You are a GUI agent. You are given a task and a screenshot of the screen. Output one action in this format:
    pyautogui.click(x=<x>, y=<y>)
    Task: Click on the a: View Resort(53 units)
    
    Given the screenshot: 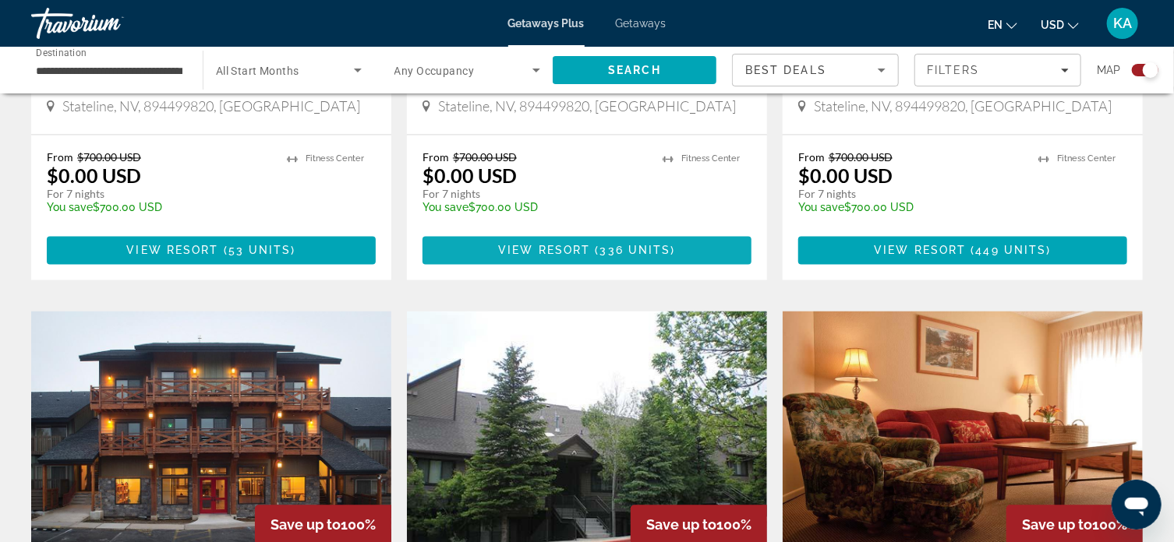 What is the action you would take?
    pyautogui.click(x=211, y=251)
    